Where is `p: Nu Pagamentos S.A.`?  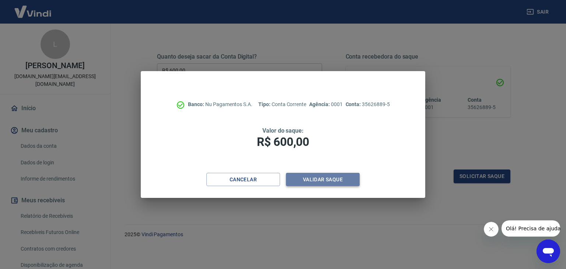
p: Nu Pagamentos S.A. is located at coordinates (220, 104).